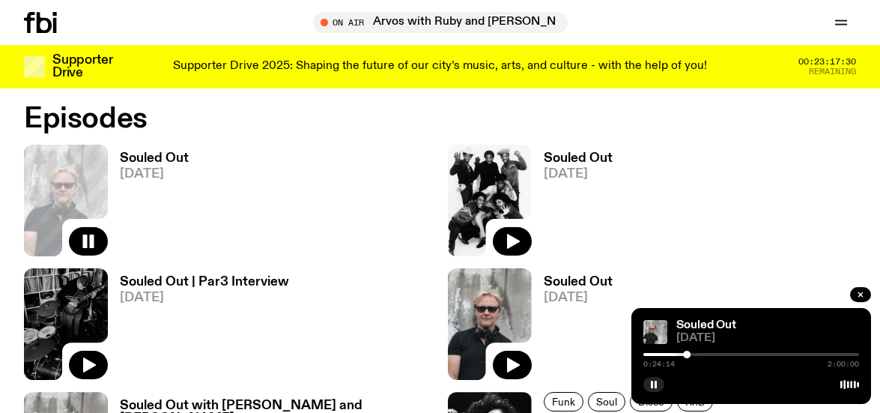 This screenshot has width=880, height=413. What do you see at coordinates (205, 282) in the screenshot?
I see `h3: Souled Out | Par3 Interview` at bounding box center [205, 282].